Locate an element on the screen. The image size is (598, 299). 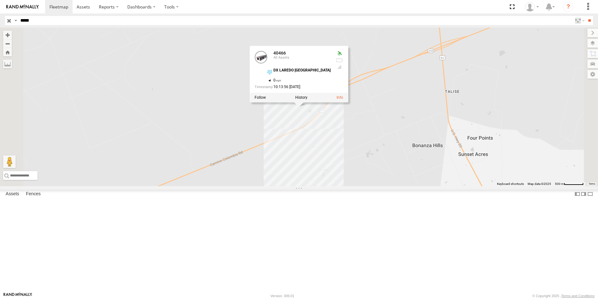
label: Realtime tracking of Asset is located at coordinates (260, 98).